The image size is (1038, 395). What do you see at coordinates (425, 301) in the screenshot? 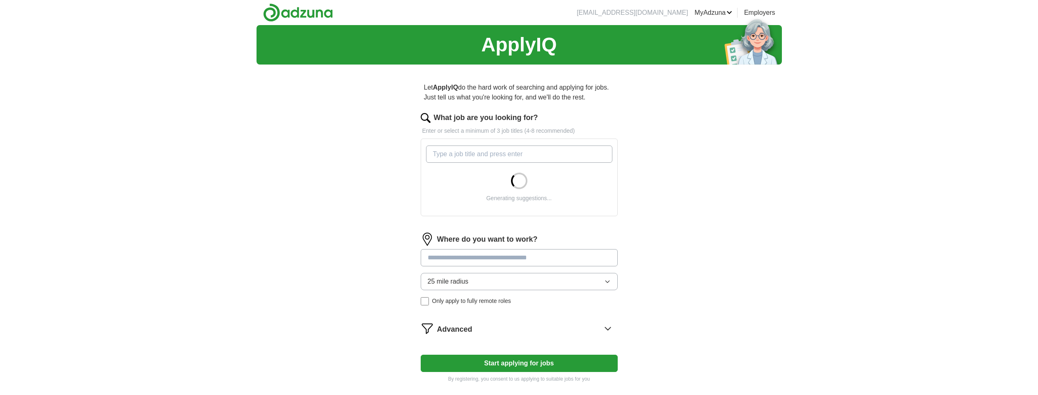
I see `input: Only apply to fully remote roles` at bounding box center [425, 301].